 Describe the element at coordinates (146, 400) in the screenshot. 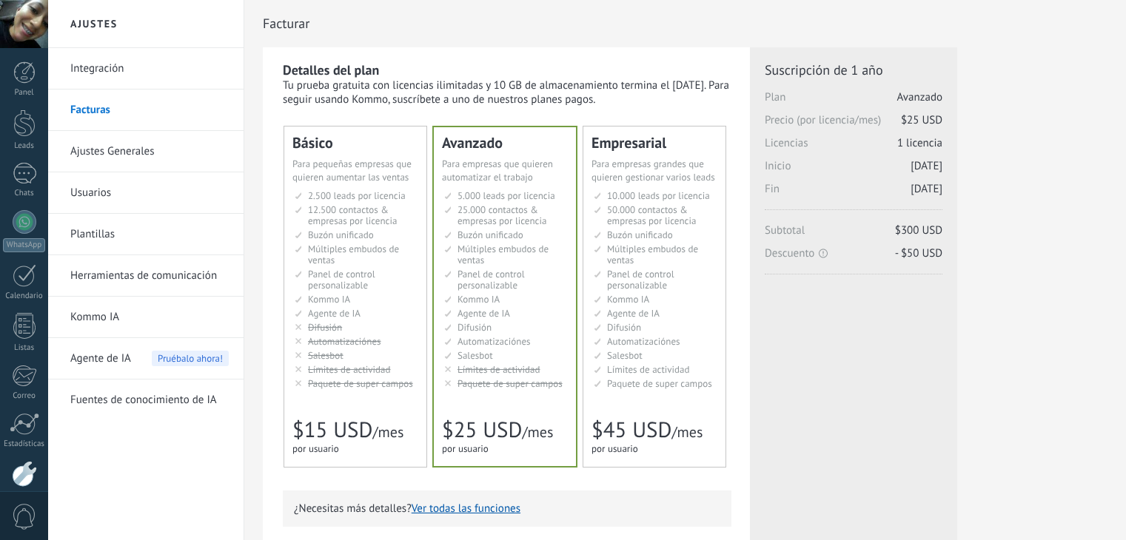

I see `li: Fuentes de conocimiento de IA` at that location.